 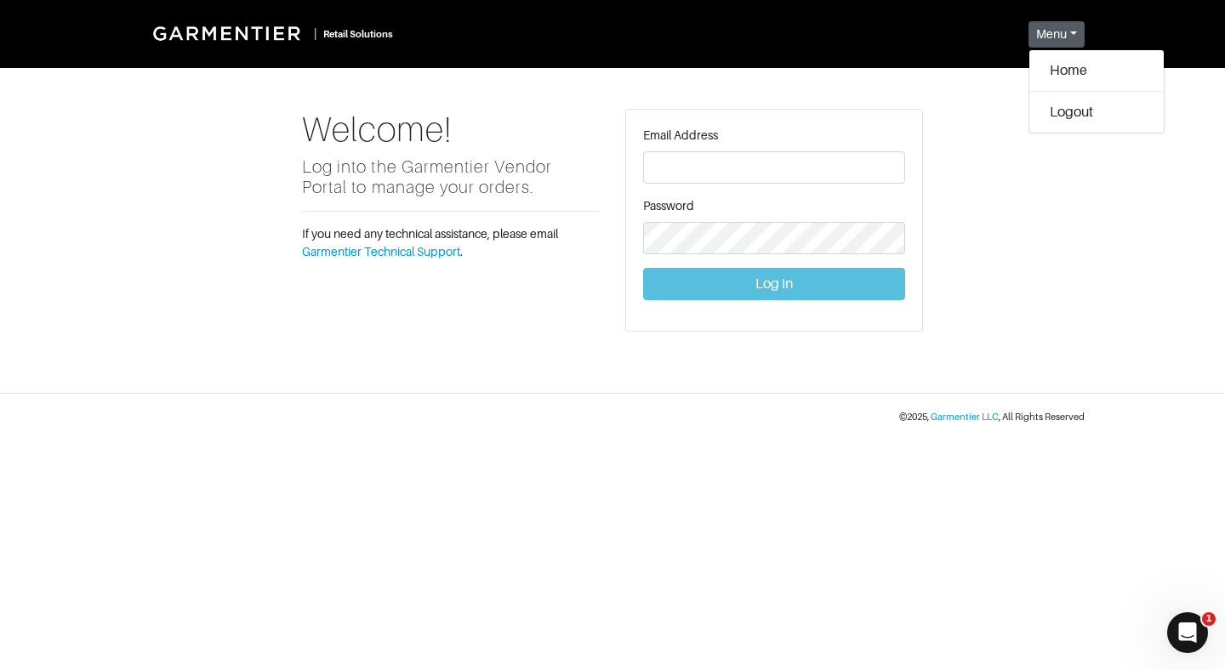 I want to click on span: 1, so click(x=1208, y=619).